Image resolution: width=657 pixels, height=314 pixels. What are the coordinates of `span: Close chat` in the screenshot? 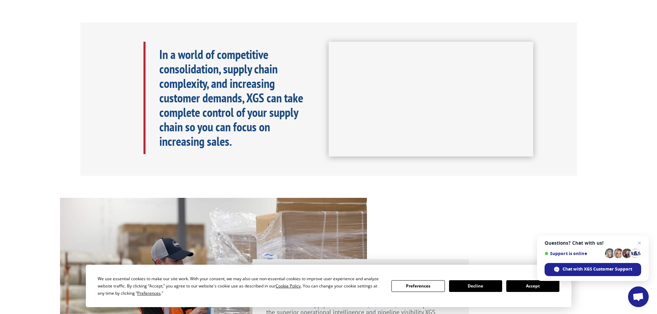 It's located at (639, 243).